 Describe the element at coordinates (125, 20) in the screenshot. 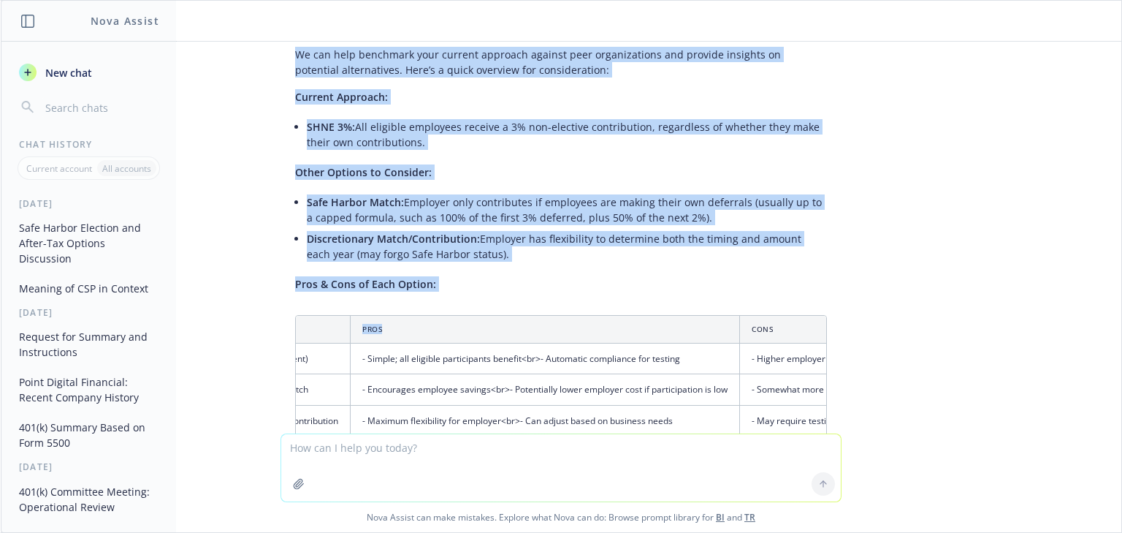

I see `h1: Nova Assist` at that location.